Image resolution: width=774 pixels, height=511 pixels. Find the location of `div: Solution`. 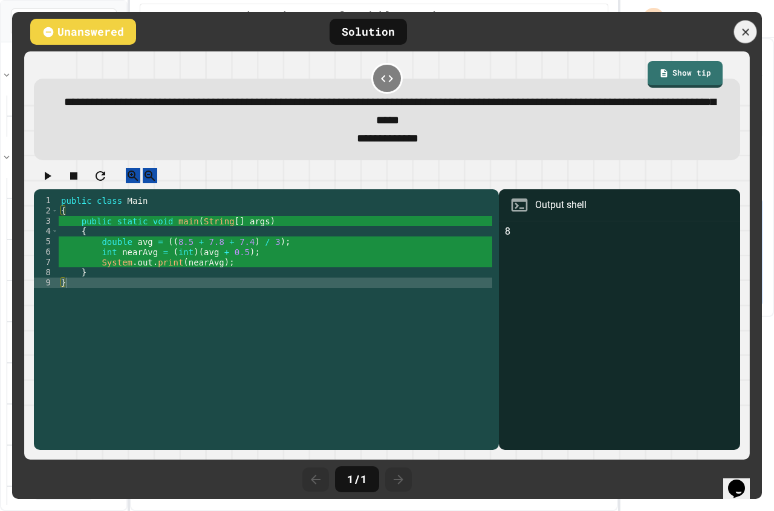

div: Solution is located at coordinates (368, 31).